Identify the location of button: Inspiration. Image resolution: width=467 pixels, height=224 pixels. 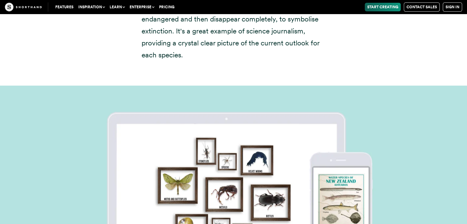
(91, 7).